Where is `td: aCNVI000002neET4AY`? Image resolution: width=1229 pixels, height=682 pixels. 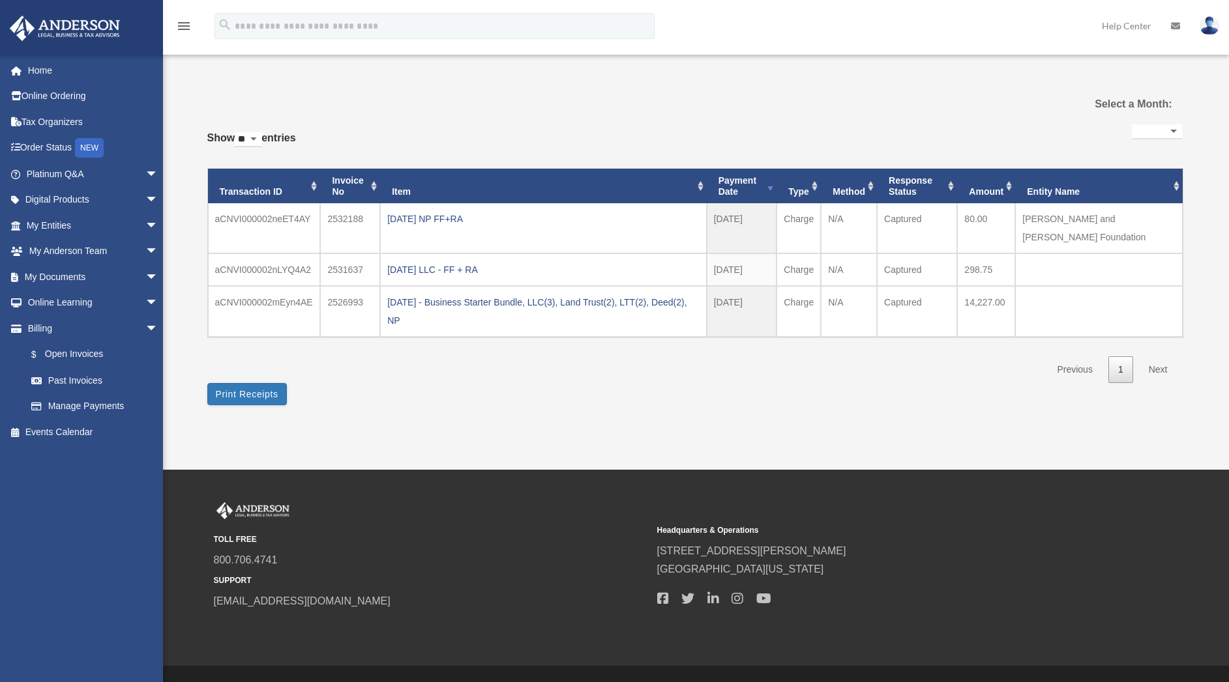
td: aCNVI000002neET4AY is located at coordinates (264, 228).